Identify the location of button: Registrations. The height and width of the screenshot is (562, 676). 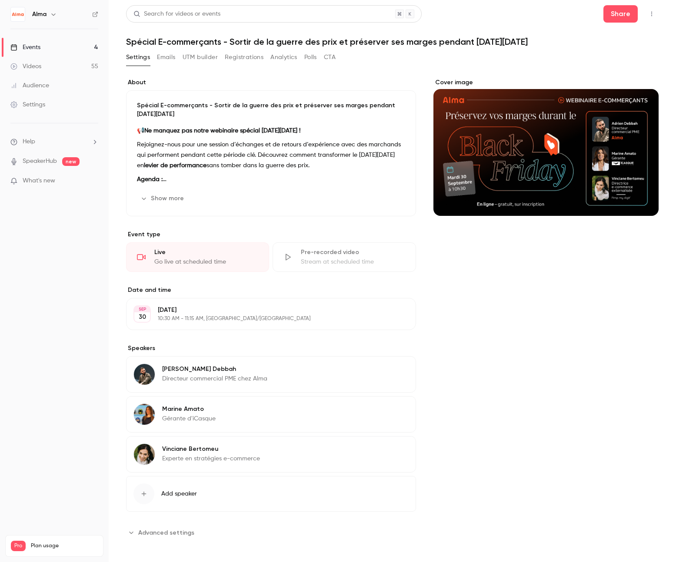
(244, 57).